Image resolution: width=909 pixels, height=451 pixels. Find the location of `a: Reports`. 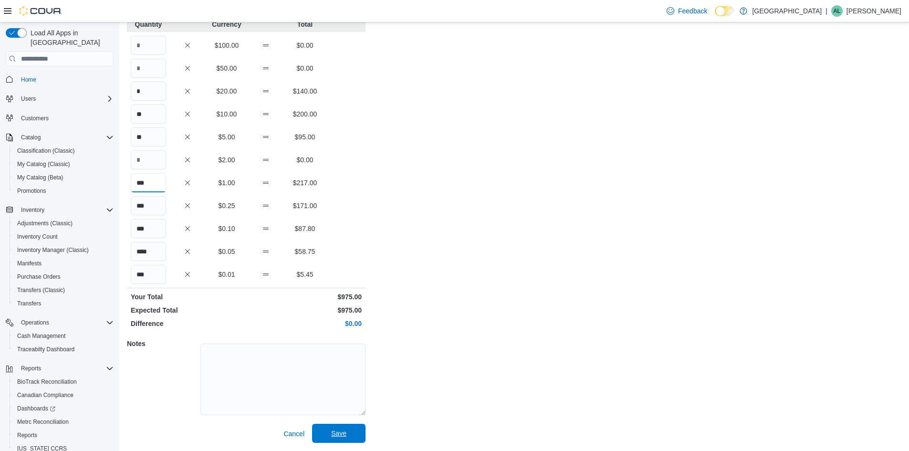

a: Reports is located at coordinates (27, 435).